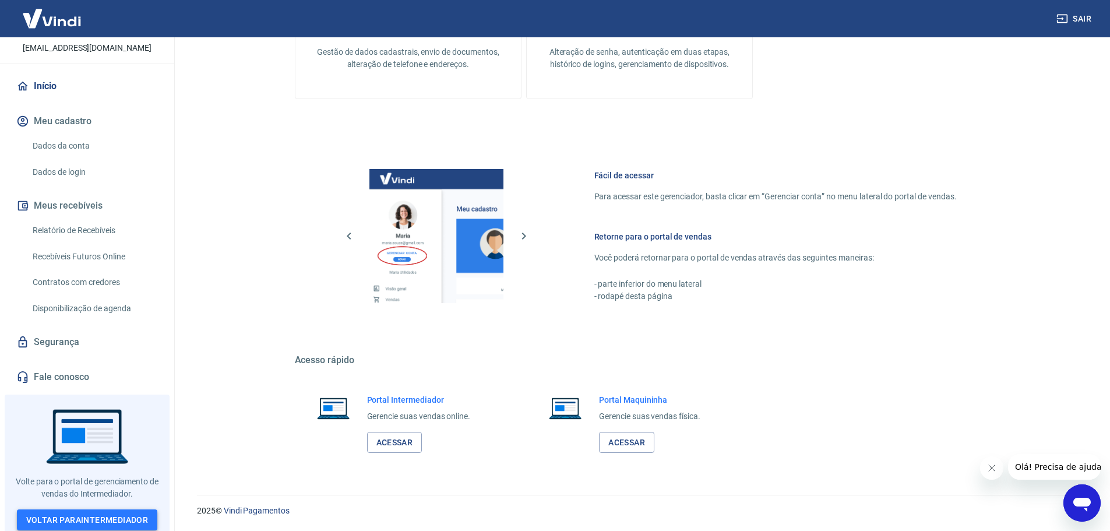  Describe the element at coordinates (94, 256) in the screenshot. I see `a: Recebíveis Futuros Online` at that location.